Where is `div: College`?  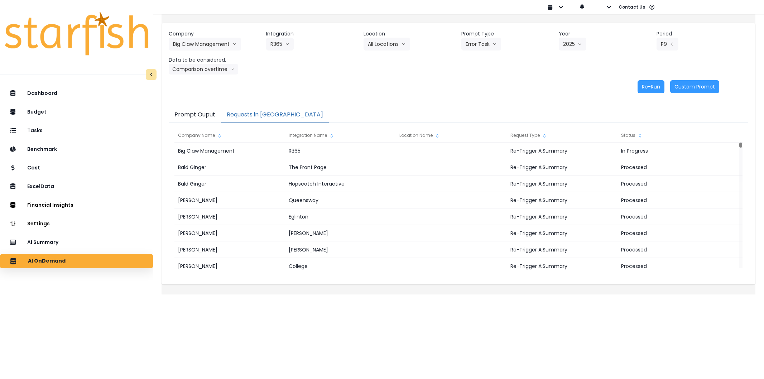
div: College is located at coordinates (340, 266).